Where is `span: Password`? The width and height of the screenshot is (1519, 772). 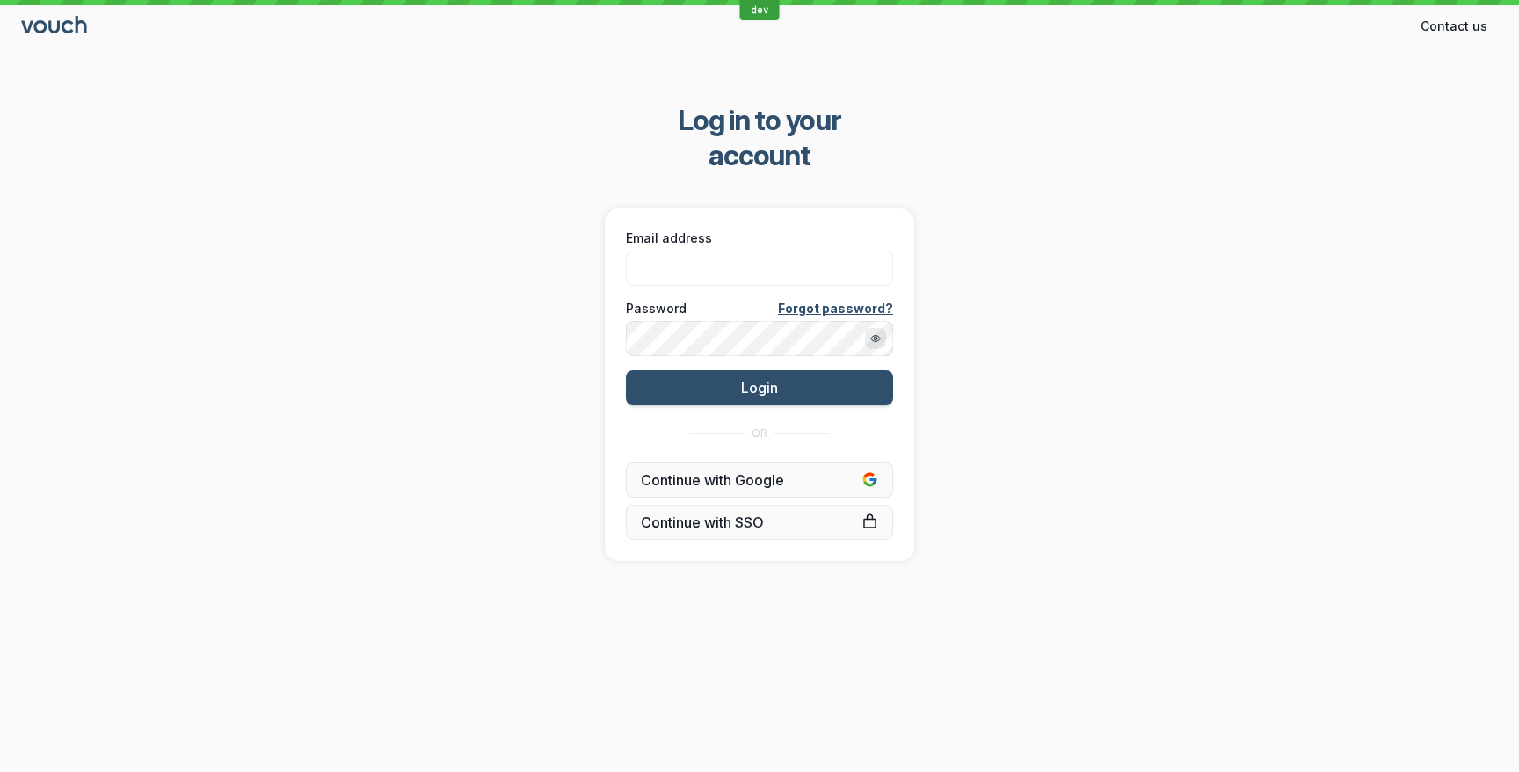
span: Password is located at coordinates (656, 308).